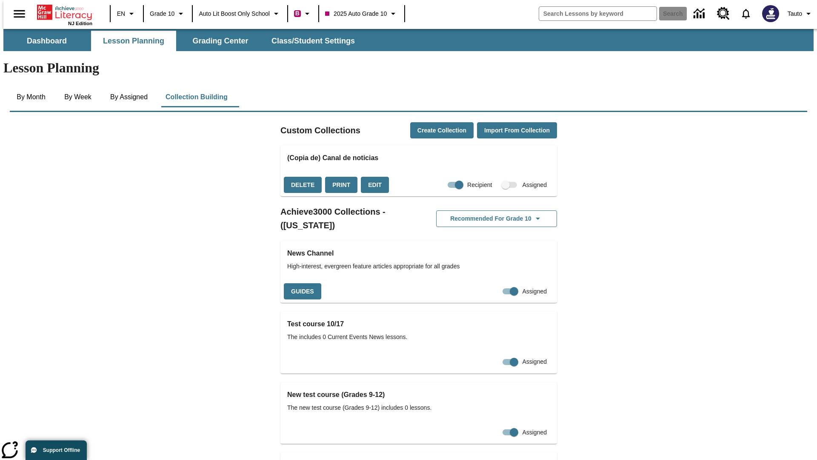  I want to click on button: By Month, so click(31, 97).